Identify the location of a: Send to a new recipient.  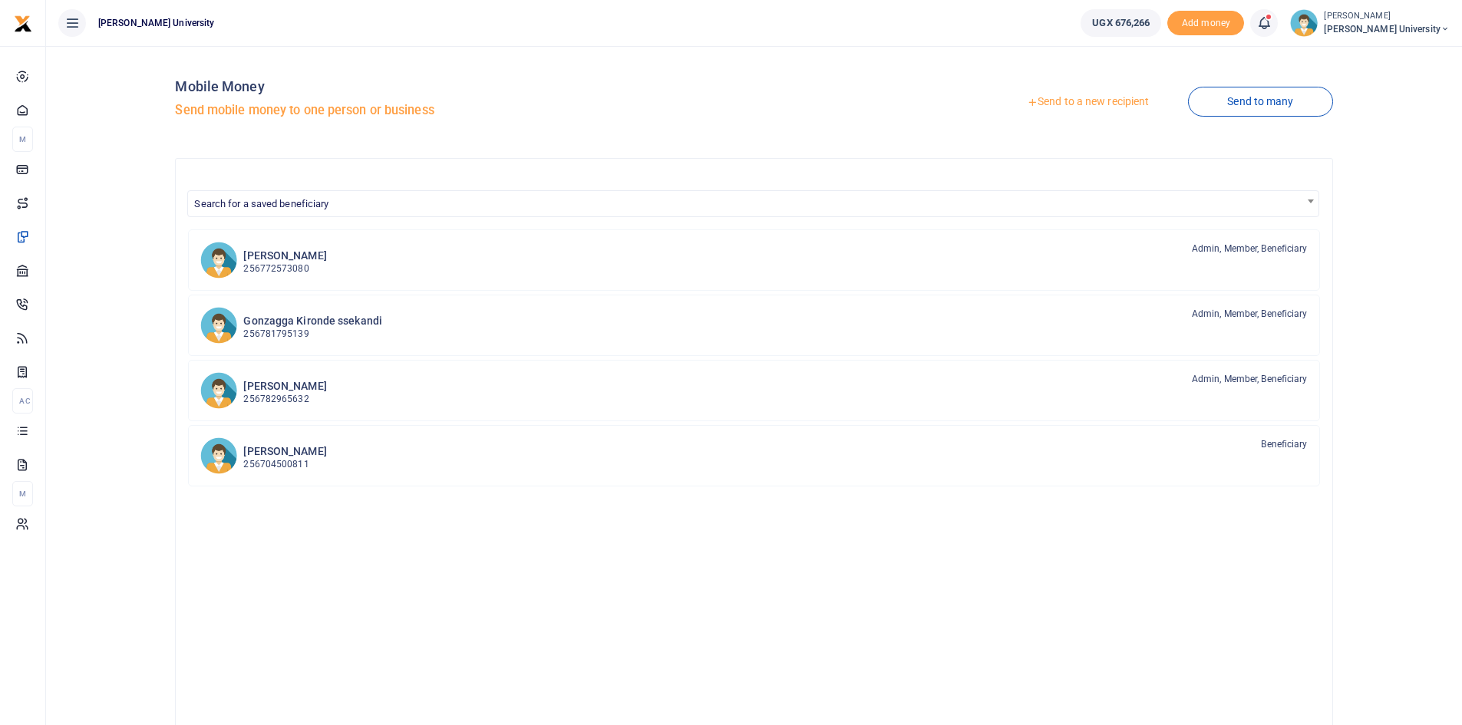
(1088, 102).